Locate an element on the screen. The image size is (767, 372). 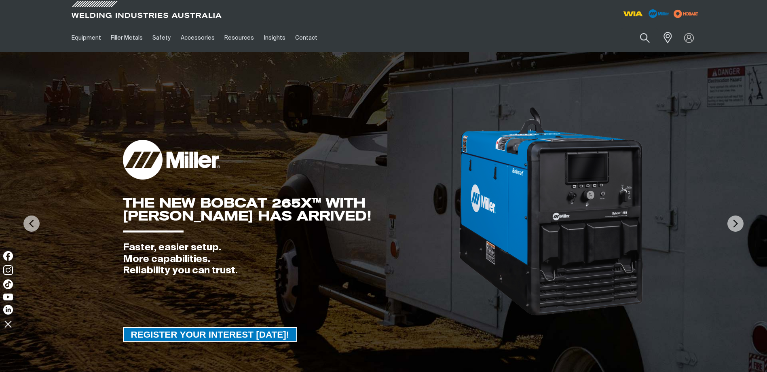
a: REGISTER YOUR INTEREST TODAY! is located at coordinates (210, 334).